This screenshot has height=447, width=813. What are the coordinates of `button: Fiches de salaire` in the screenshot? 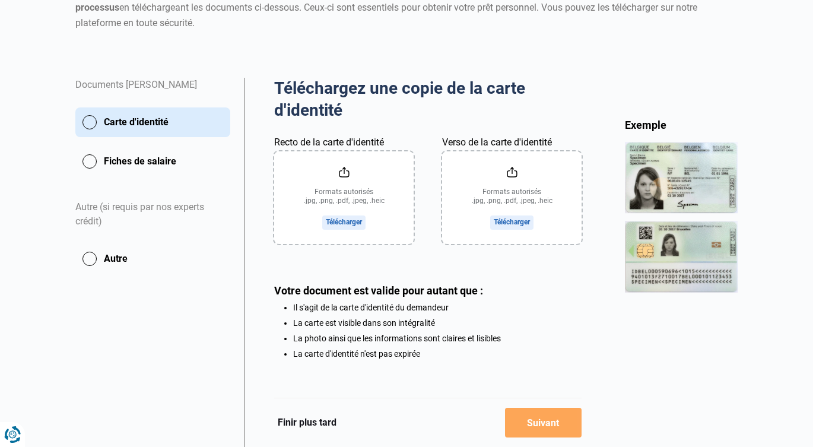 It's located at (152, 161).